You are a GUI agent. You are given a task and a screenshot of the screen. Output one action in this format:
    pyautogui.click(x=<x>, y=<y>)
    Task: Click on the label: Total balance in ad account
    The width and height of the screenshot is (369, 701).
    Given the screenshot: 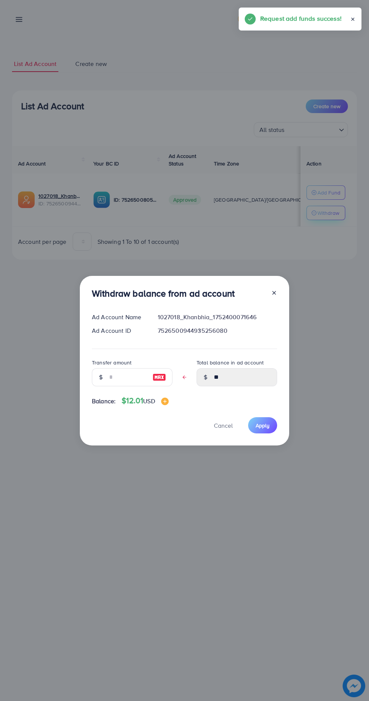 What is the action you would take?
    pyautogui.click(x=230, y=362)
    